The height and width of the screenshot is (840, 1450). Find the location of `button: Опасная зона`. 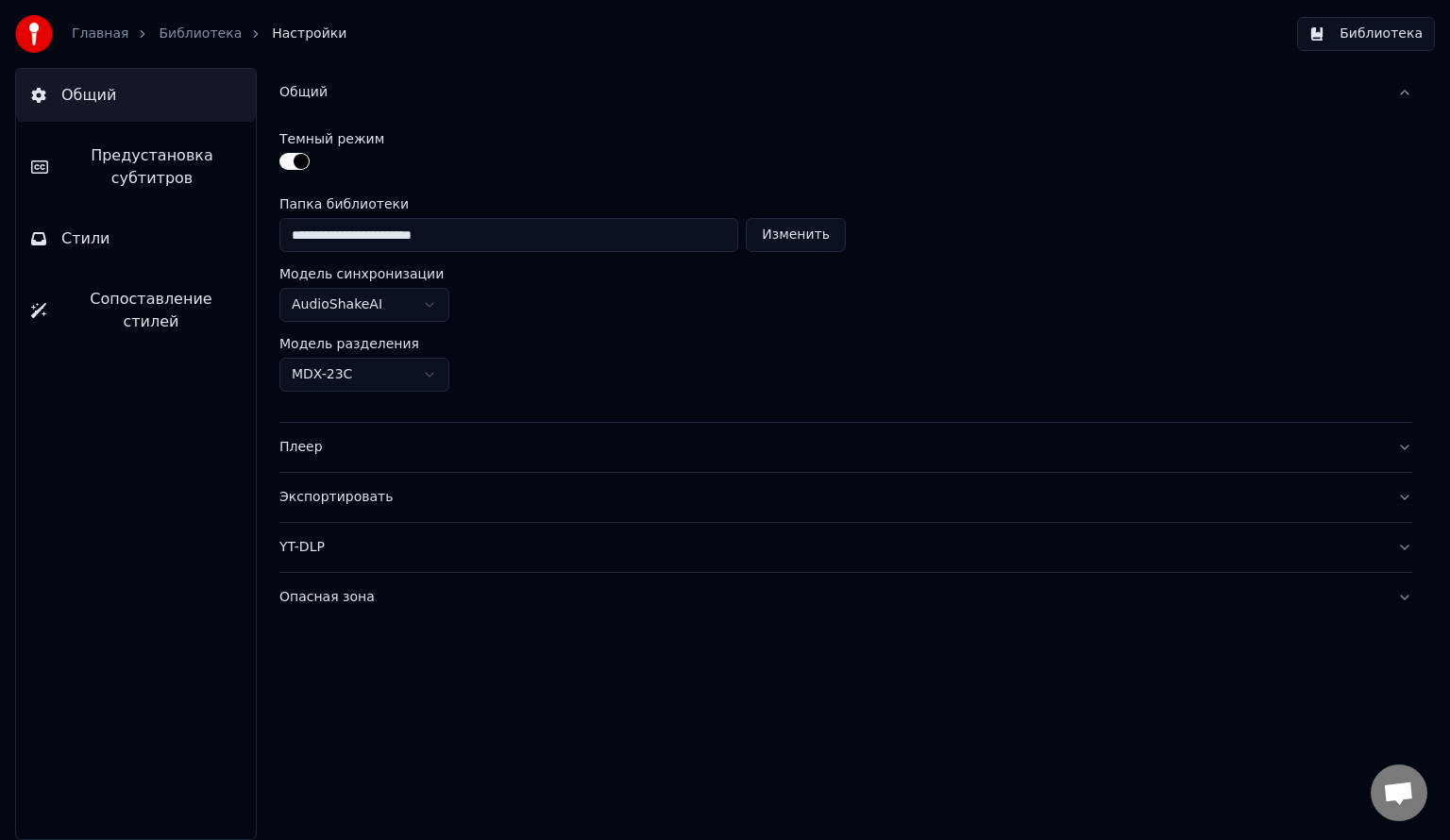

button: Опасная зона is located at coordinates (846, 597).